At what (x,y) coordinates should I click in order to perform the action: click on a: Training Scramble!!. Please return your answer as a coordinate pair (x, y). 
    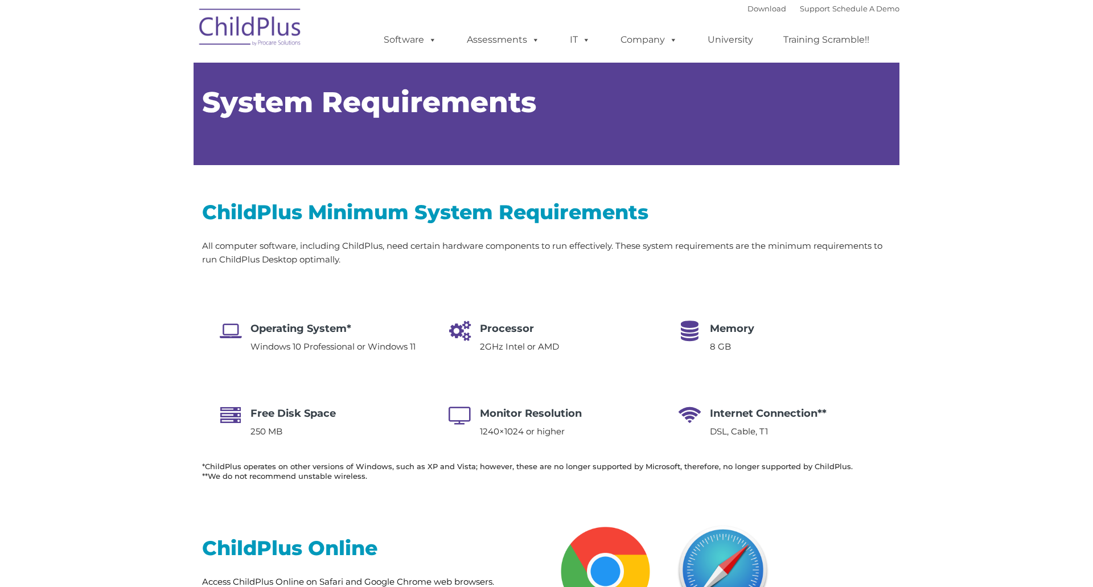
    Looking at the image, I should click on (826, 40).